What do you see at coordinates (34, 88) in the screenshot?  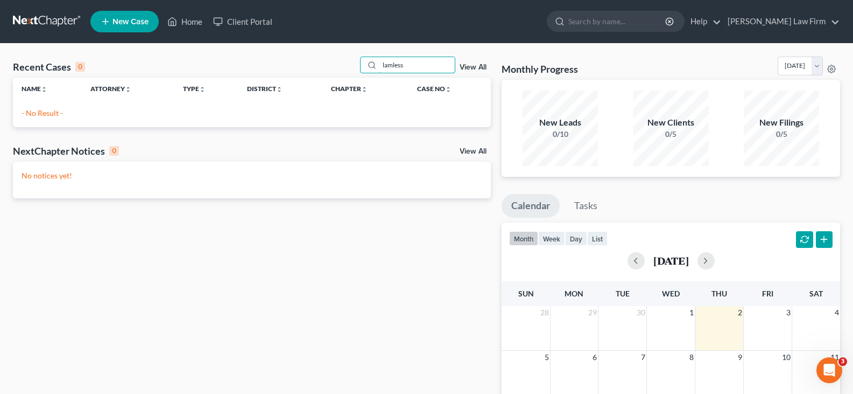 I see `a: Nameunfold_more` at bounding box center [34, 88].